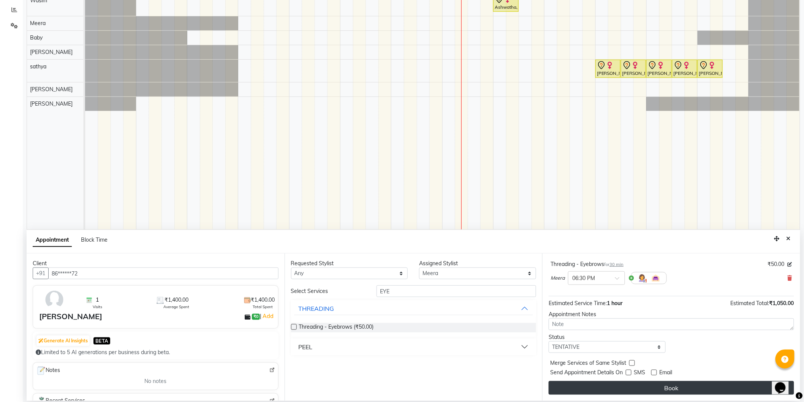  I want to click on span: Estimated Total:, so click(750, 303).